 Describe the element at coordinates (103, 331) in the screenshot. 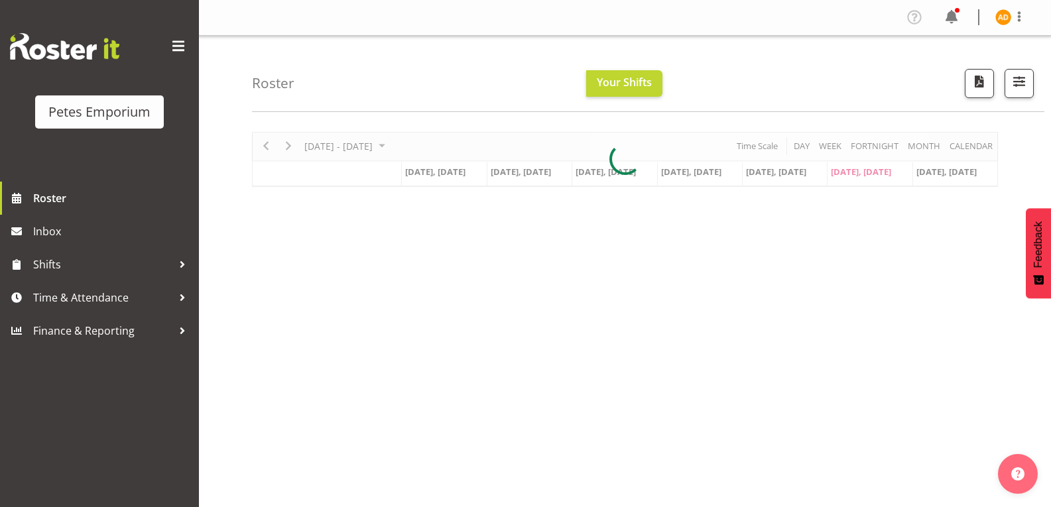

I see `span: Finance & Reporting` at that location.